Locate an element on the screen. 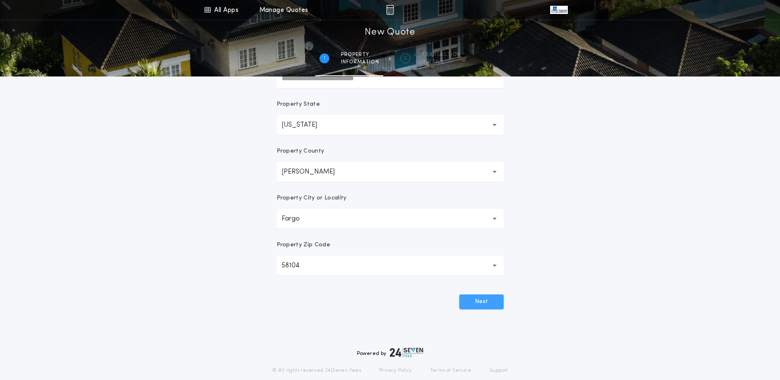  span: Property is located at coordinates (360, 55).